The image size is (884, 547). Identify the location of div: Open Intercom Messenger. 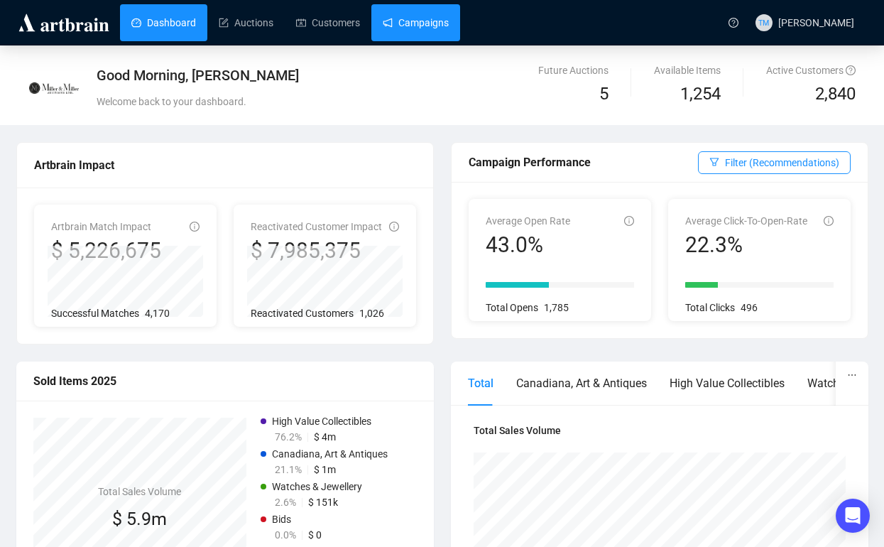
(853, 515).